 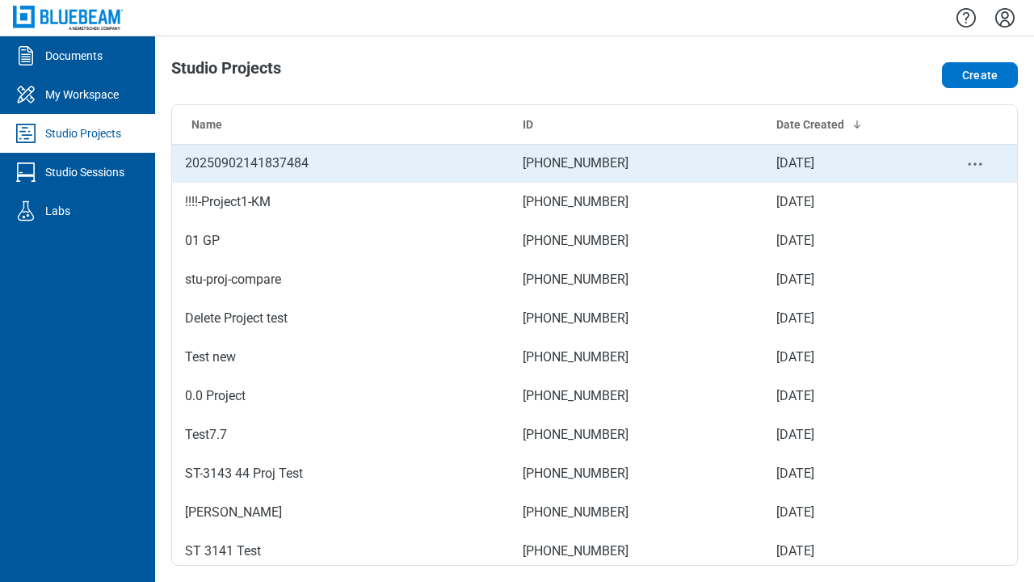 What do you see at coordinates (26, 95) in the screenshot?
I see `svg: My Workspace` at bounding box center [26, 95].